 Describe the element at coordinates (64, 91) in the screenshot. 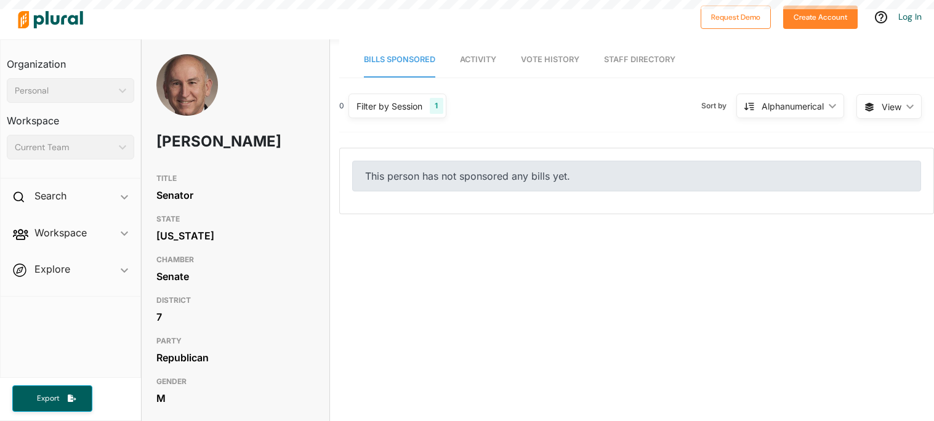

I see `div: Personal` at that location.